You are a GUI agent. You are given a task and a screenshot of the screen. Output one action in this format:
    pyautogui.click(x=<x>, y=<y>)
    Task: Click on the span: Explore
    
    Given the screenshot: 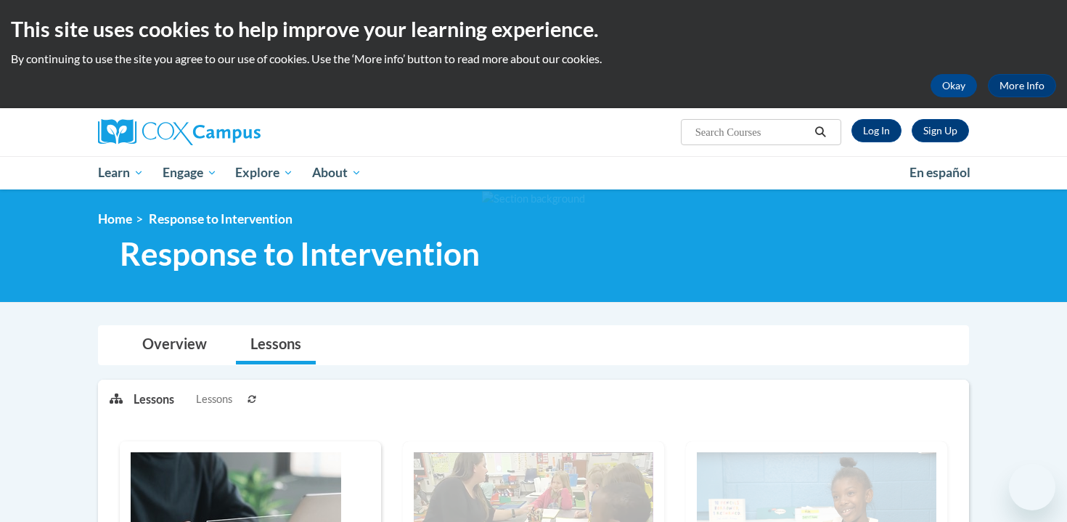 What is the action you would take?
    pyautogui.click(x=264, y=173)
    